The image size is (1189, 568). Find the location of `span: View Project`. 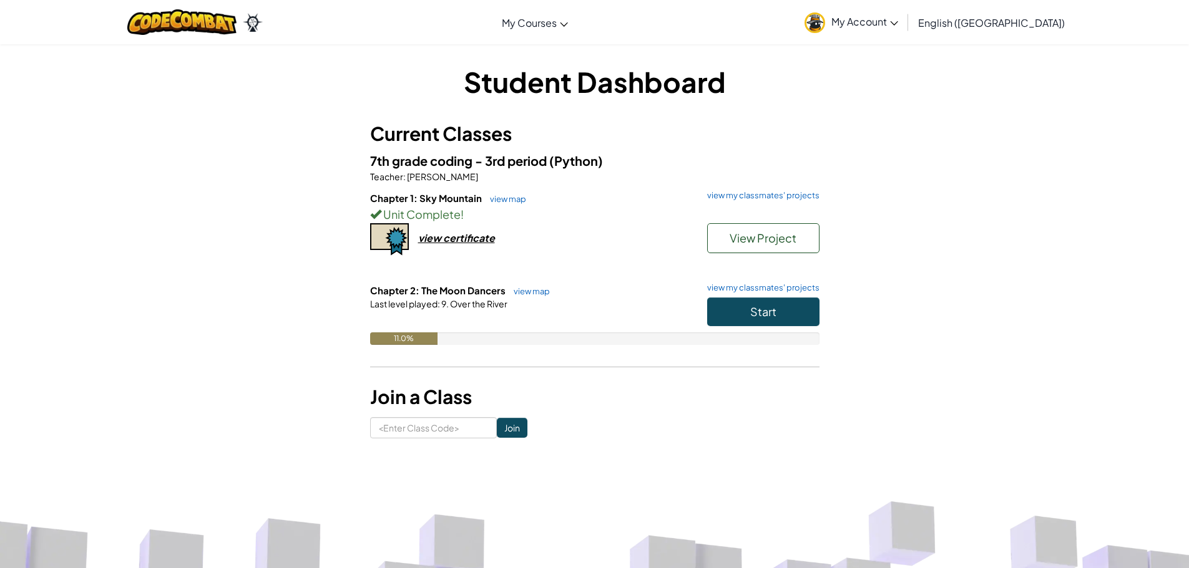

span: View Project is located at coordinates (763, 238).